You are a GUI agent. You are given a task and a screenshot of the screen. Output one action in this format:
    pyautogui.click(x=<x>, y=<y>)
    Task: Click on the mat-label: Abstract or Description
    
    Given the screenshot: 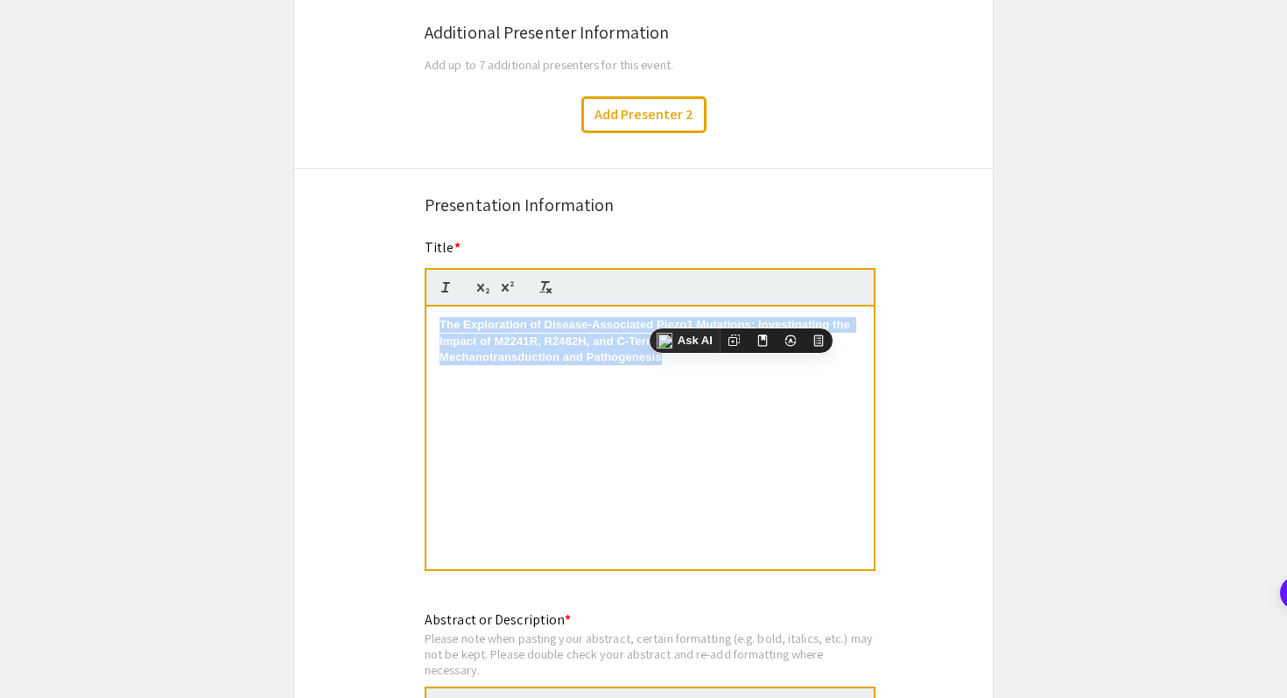 What is the action you would take?
    pyautogui.click(x=497, y=619)
    